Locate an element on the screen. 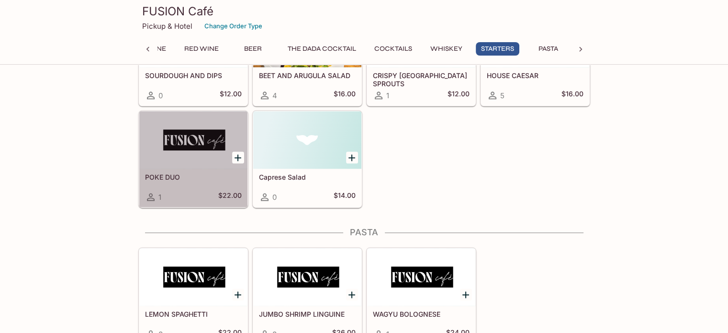  span: 5 is located at coordinates (502, 95).